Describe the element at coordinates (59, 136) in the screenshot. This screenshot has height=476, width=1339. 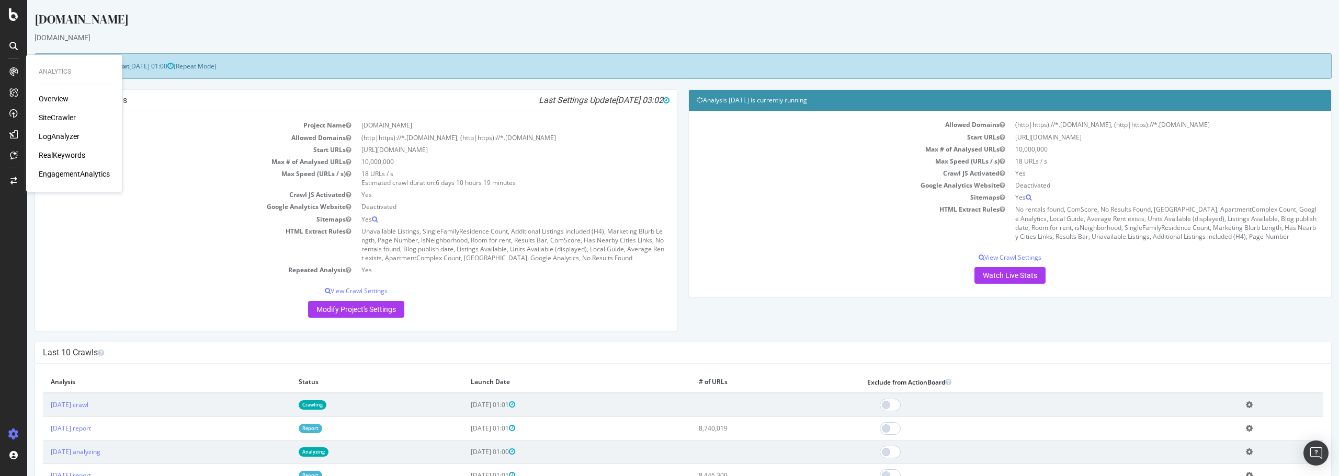
I see `a: LogAnalyzer` at that location.